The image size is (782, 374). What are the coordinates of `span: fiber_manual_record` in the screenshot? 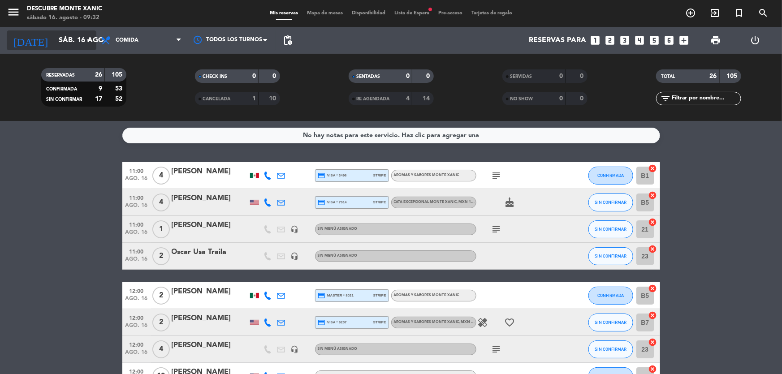 It's located at (430, 9).